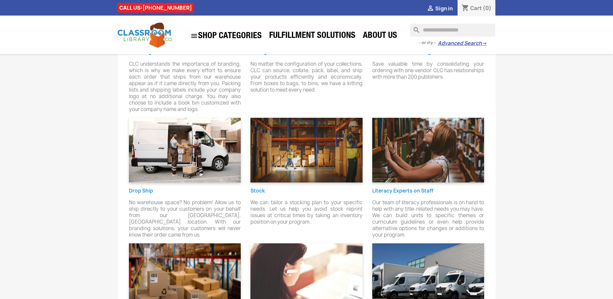  Describe the element at coordinates (444, 8) in the screenshot. I see `span: Sign in` at that location.